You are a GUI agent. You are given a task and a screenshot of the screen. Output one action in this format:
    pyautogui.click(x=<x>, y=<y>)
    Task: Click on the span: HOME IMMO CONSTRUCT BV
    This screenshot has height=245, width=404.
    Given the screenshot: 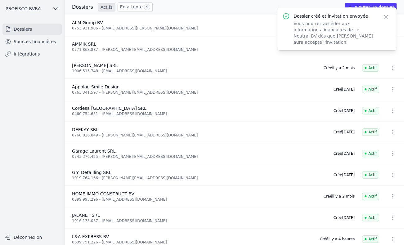 What is the action you would take?
    pyautogui.click(x=103, y=194)
    